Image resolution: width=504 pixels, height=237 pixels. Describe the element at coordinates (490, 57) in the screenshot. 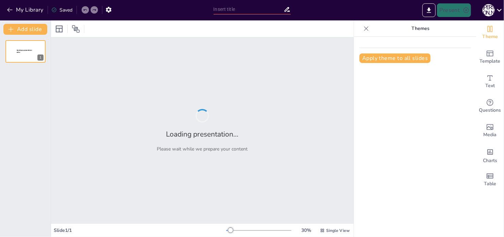

I see `div: Add ready made slides` at that location.